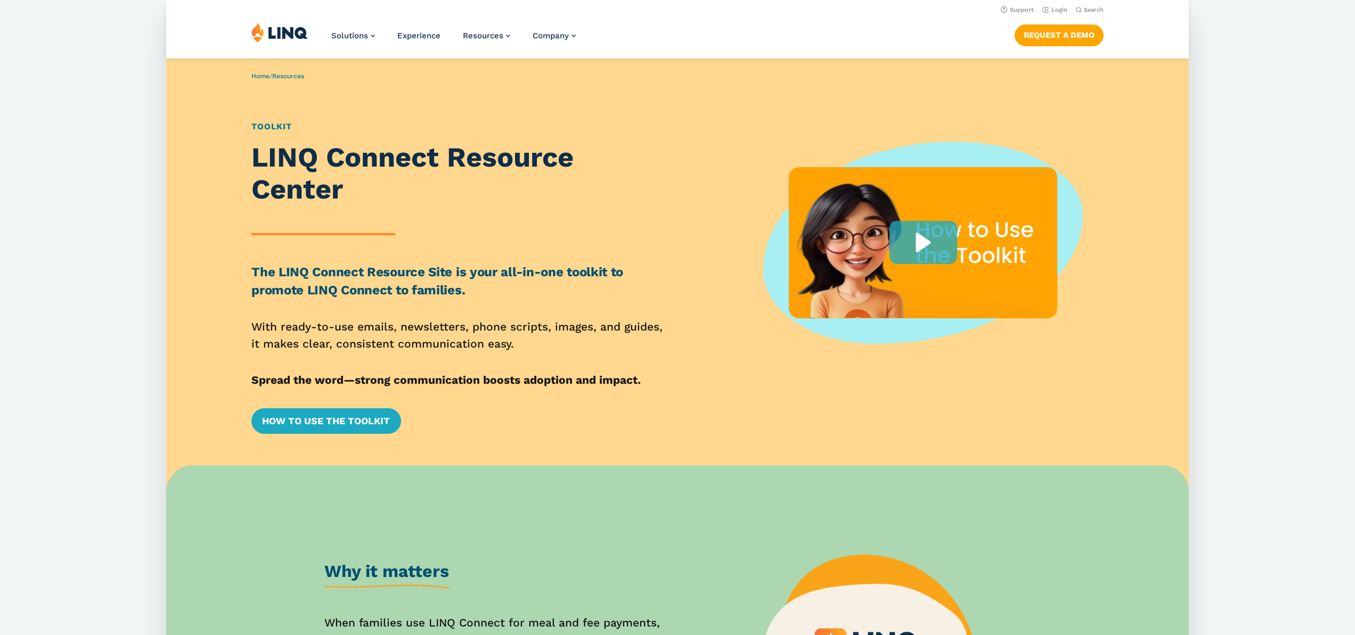  What do you see at coordinates (1094, 10) in the screenshot?
I see `span: Search` at bounding box center [1094, 10].